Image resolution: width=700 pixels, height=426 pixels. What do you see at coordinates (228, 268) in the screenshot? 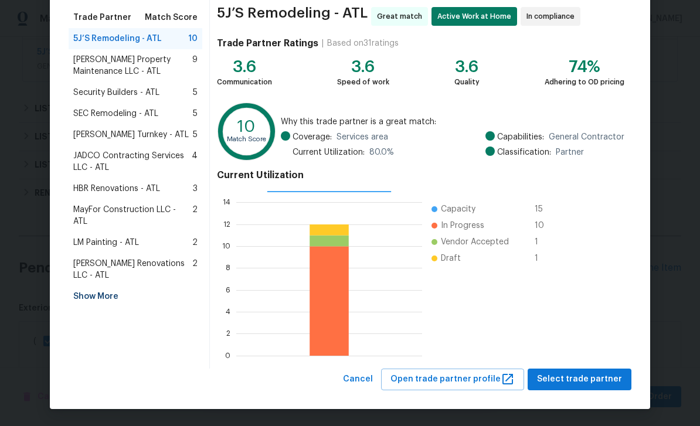
I see `text: 8` at bounding box center [228, 268].